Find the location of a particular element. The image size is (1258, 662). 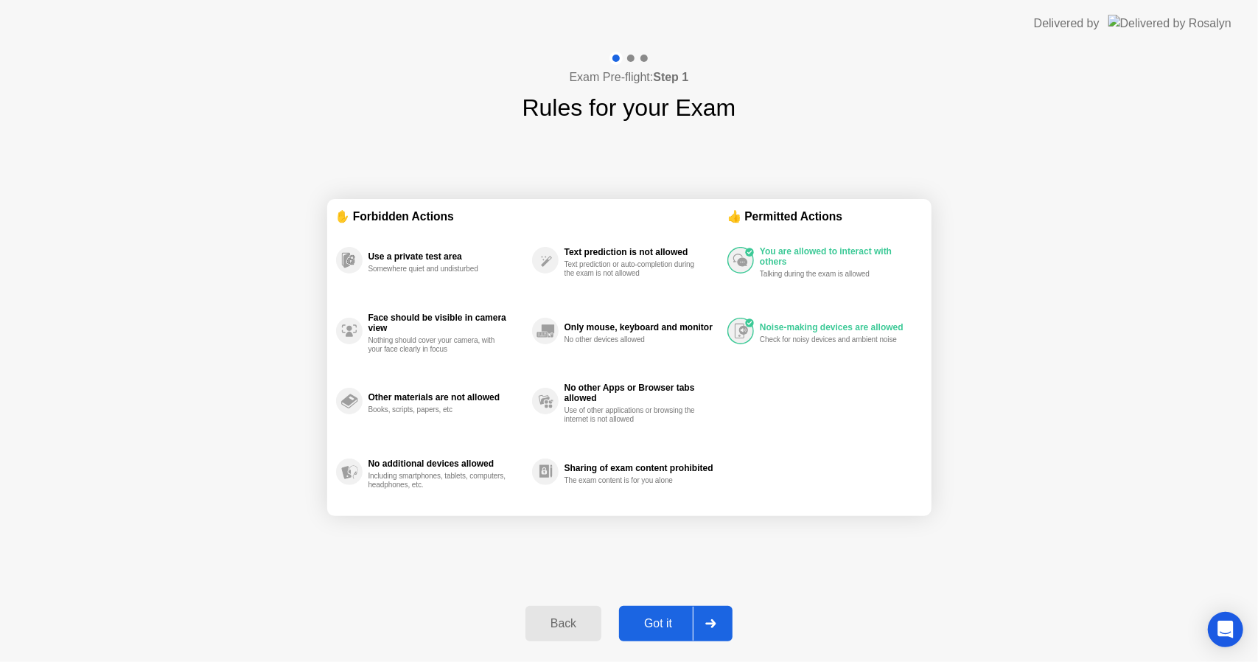

button: Back is located at coordinates (563, 624).